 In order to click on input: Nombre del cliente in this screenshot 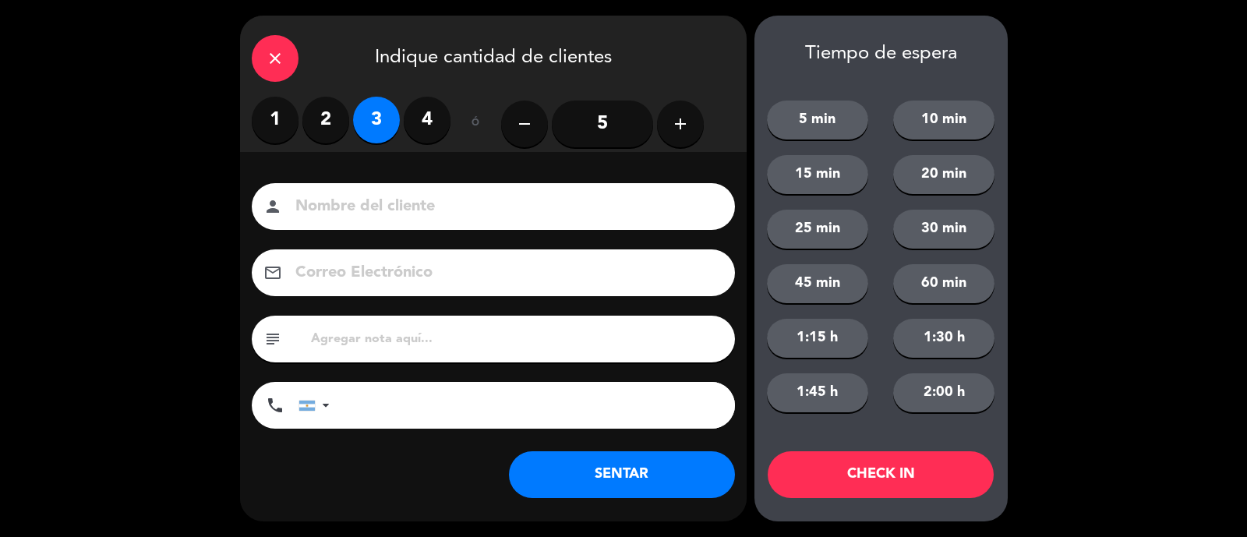, I will do `click(504, 206)`.